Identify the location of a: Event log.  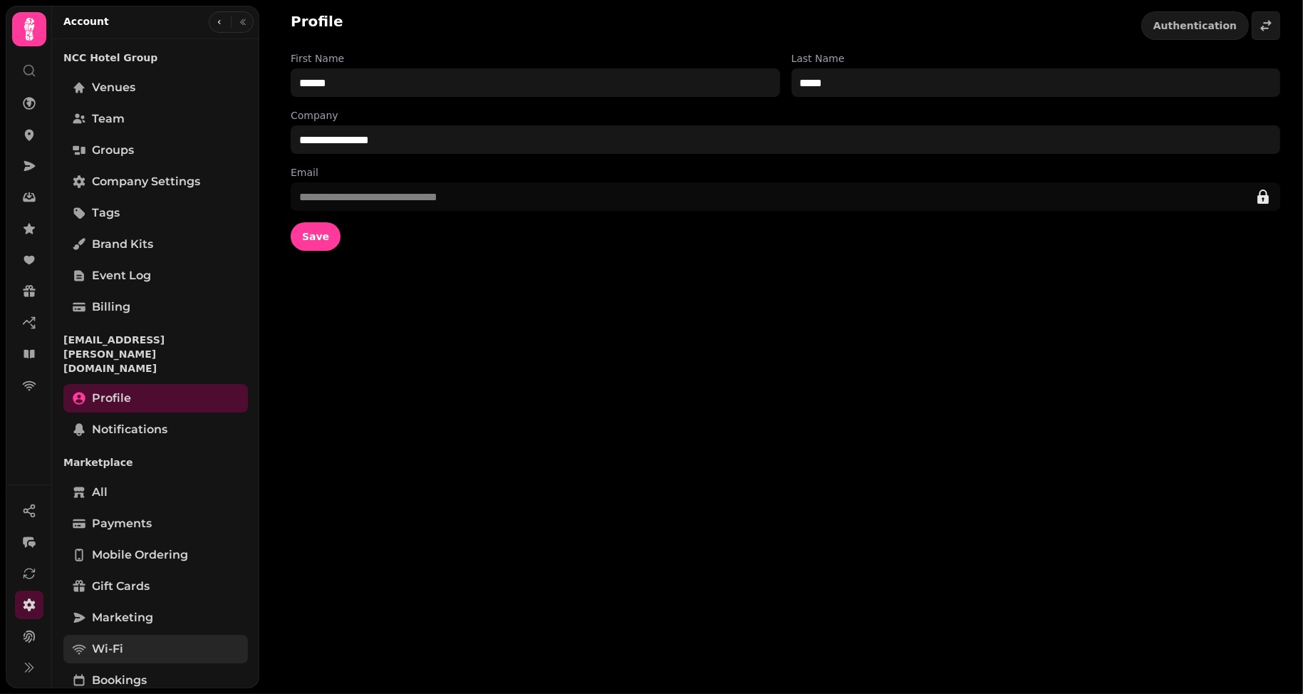
(155, 276).